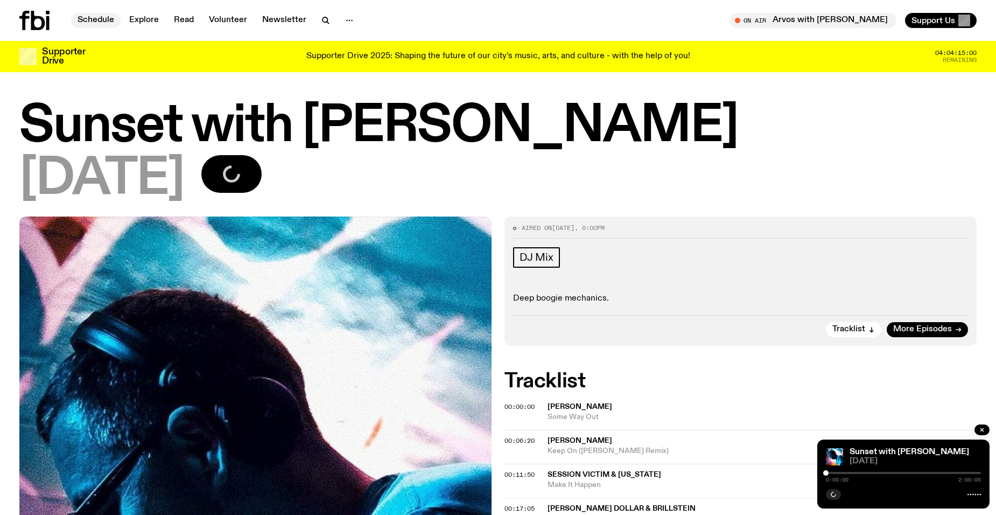  I want to click on span: Make It Happen, so click(762, 485).